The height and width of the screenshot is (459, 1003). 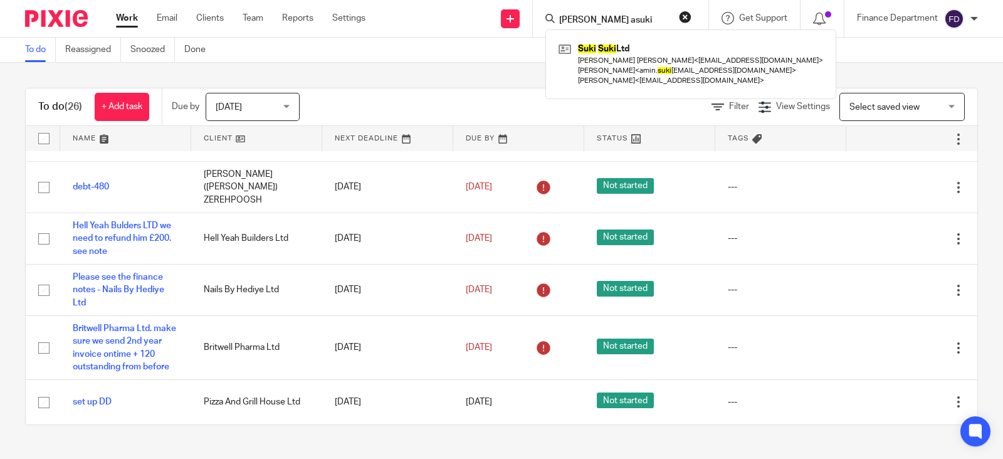 What do you see at coordinates (60, 107) in the screenshot?
I see `h1: To do` at bounding box center [60, 107].